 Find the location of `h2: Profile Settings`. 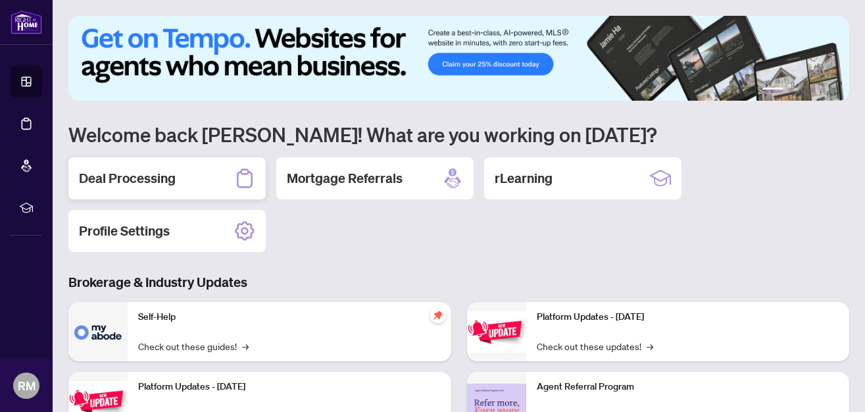

h2: Profile Settings is located at coordinates (124, 231).